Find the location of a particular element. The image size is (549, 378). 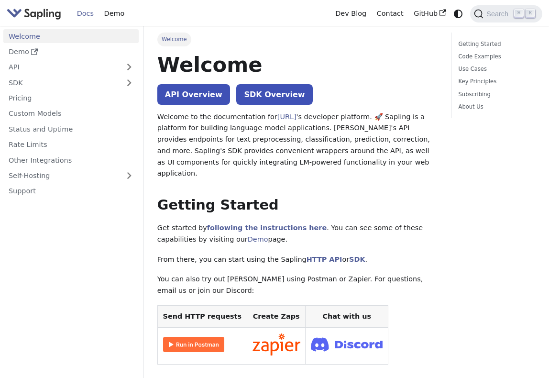

a: Rate Limits is located at coordinates (71, 144).